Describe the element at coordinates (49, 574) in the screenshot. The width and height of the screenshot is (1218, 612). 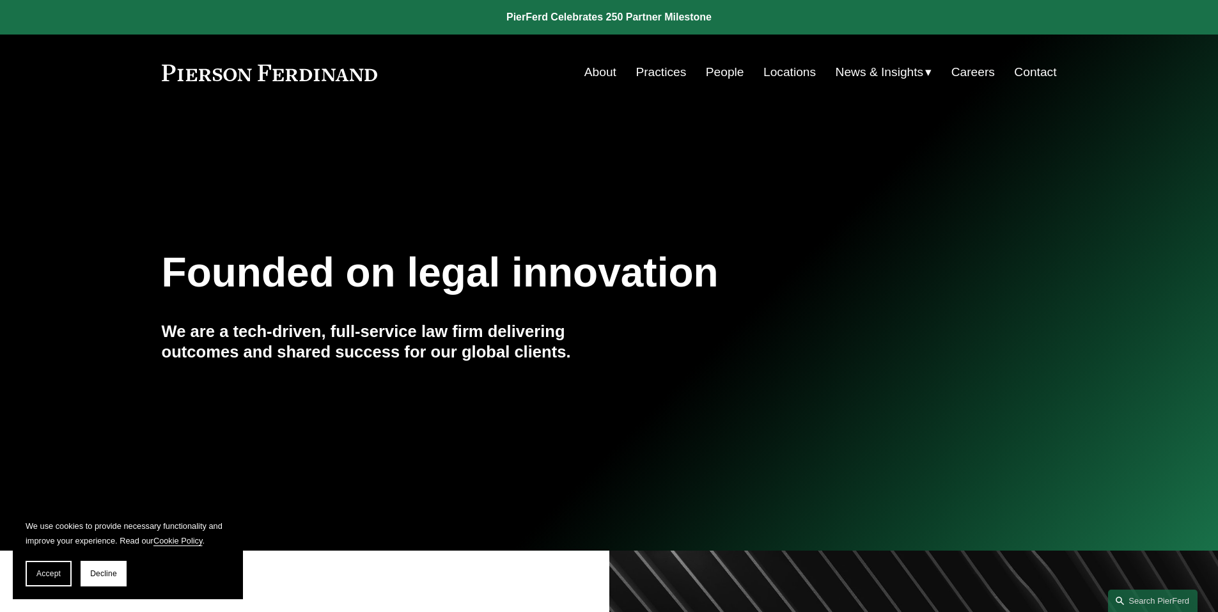
I see `button: Accept` at that location.